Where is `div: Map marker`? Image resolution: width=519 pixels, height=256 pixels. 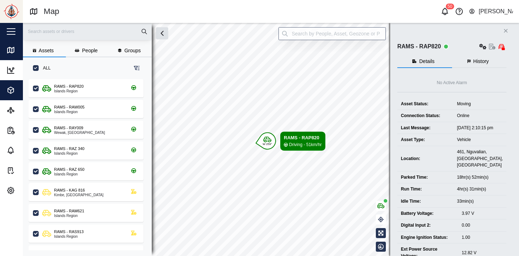 div: Map marker is located at coordinates (292, 141).